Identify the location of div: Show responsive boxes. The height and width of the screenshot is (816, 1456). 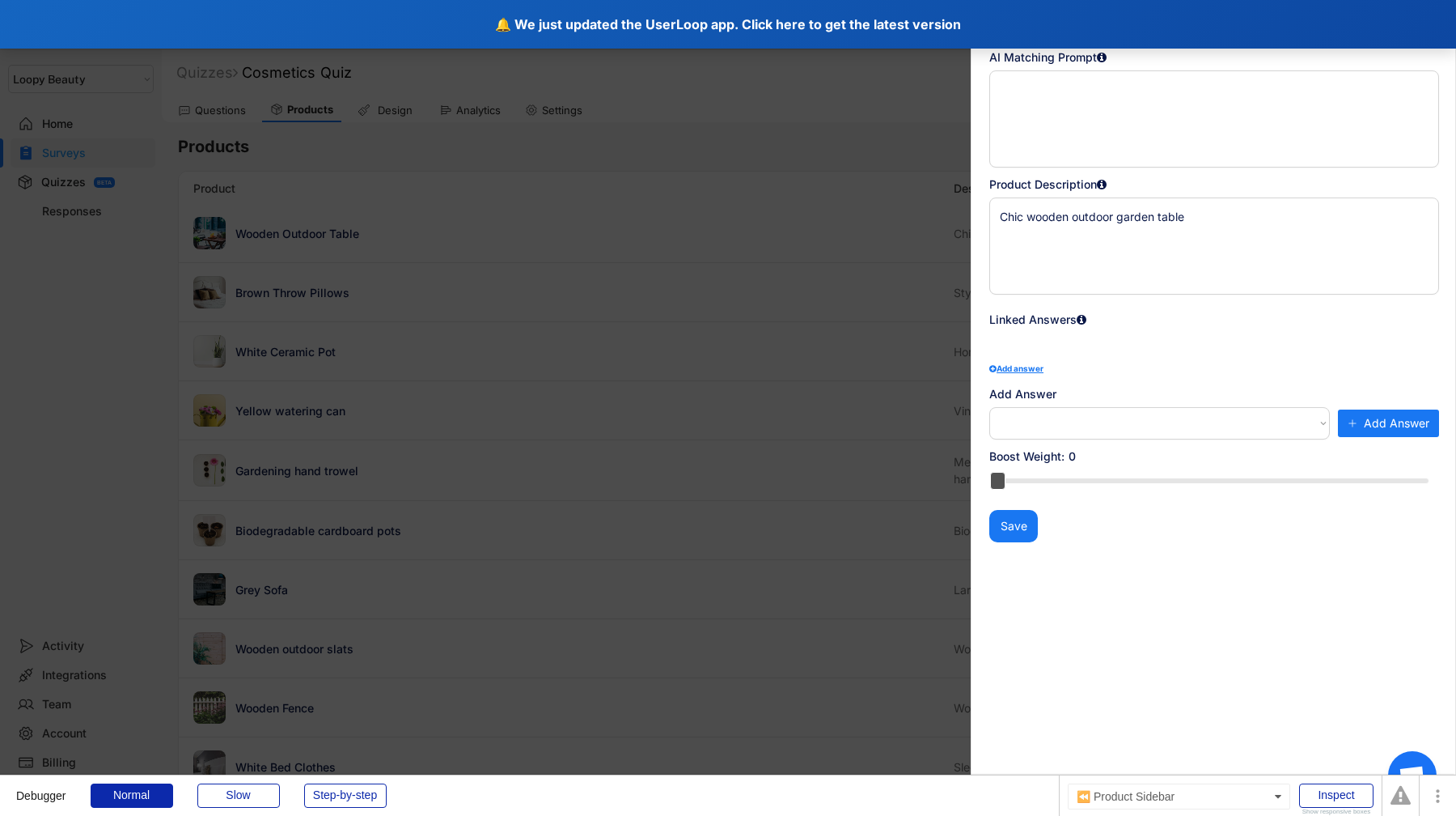
(1336, 811).